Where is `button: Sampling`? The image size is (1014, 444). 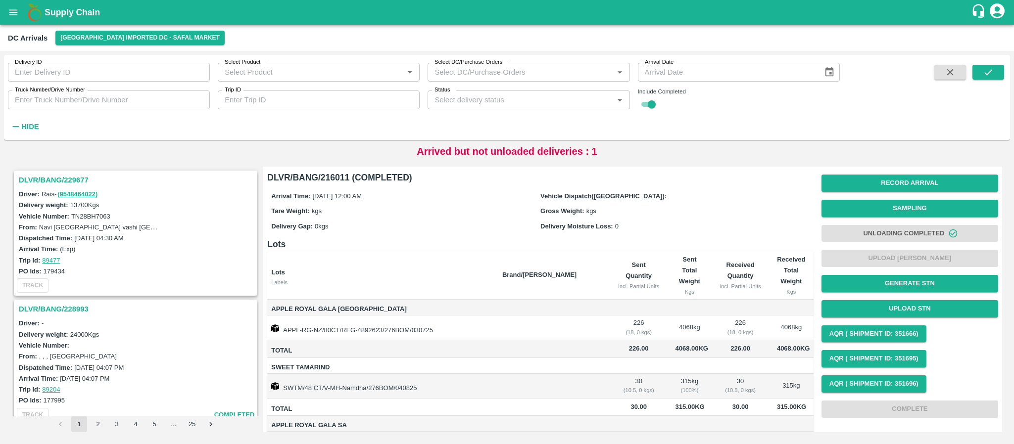
button: Sampling is located at coordinates (909, 208).